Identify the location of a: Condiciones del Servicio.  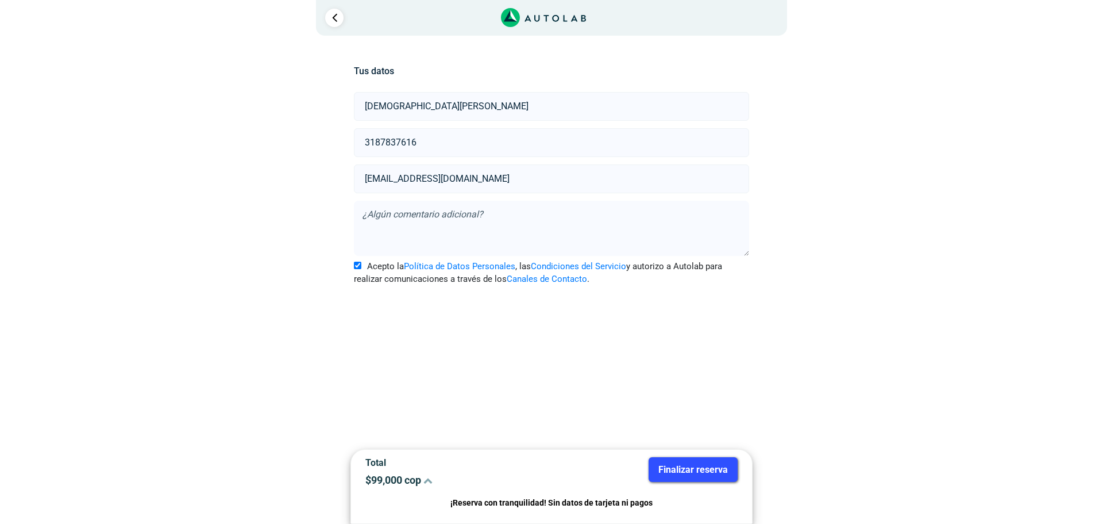
(579, 266).